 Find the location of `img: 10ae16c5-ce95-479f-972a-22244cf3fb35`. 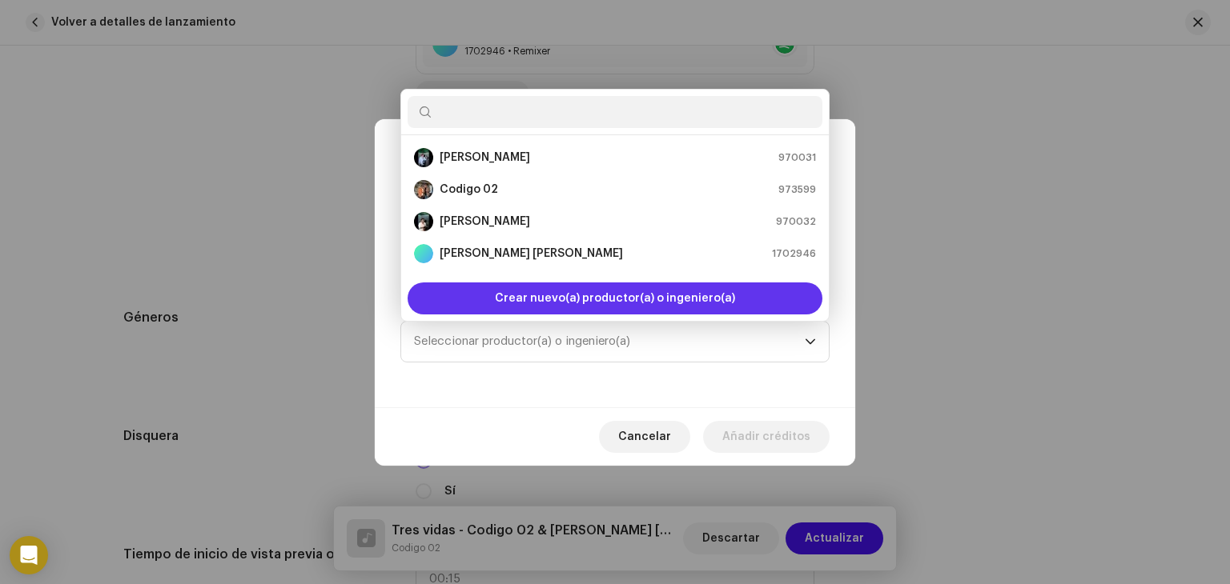

img: 10ae16c5-ce95-479f-972a-22244cf3fb35 is located at coordinates (423, 190).